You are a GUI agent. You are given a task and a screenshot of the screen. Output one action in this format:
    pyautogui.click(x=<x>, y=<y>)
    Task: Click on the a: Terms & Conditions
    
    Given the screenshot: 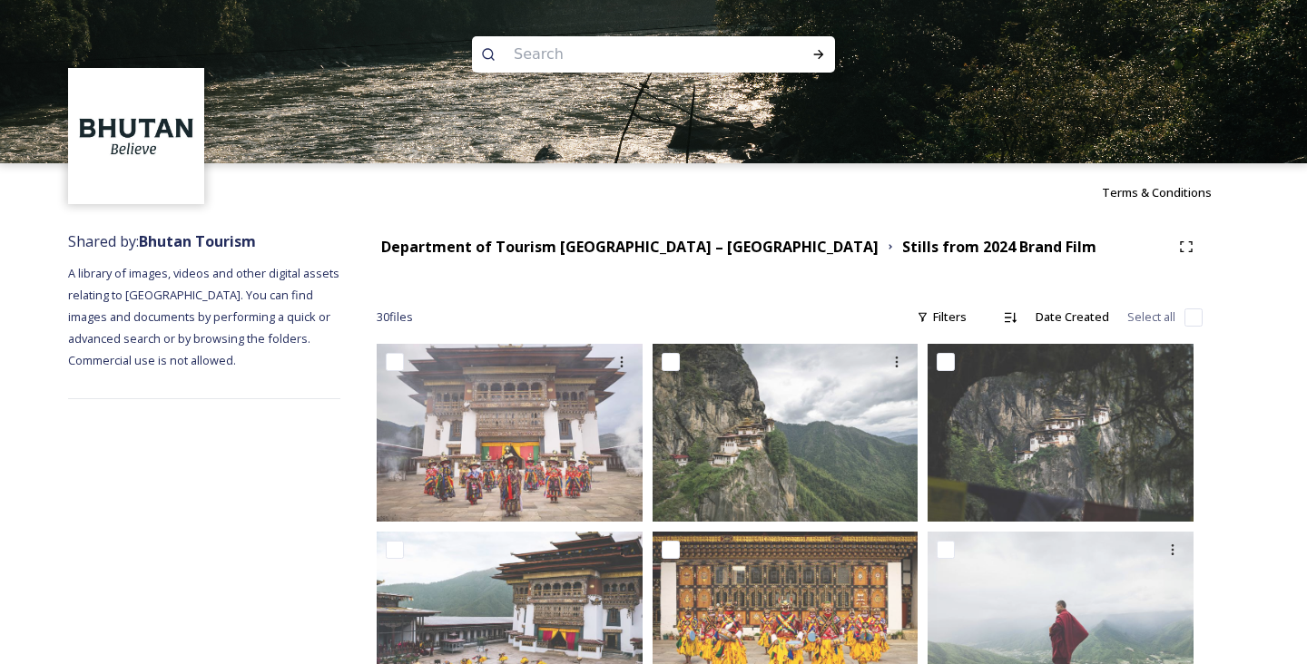 What is the action you would take?
    pyautogui.click(x=1170, y=192)
    